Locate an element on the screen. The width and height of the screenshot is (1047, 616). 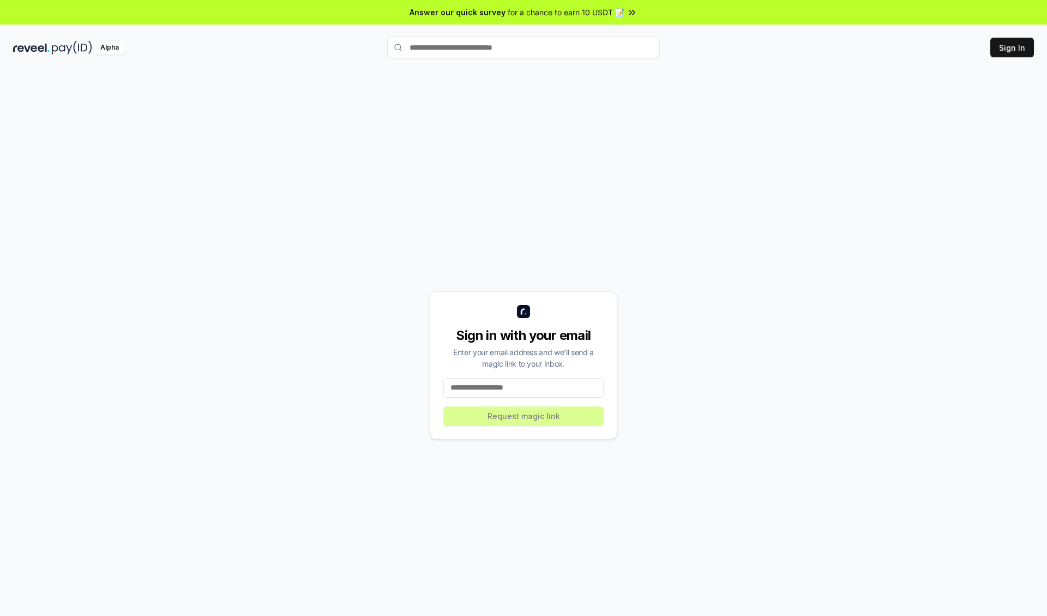
img: logo_small is located at coordinates (523, 311).